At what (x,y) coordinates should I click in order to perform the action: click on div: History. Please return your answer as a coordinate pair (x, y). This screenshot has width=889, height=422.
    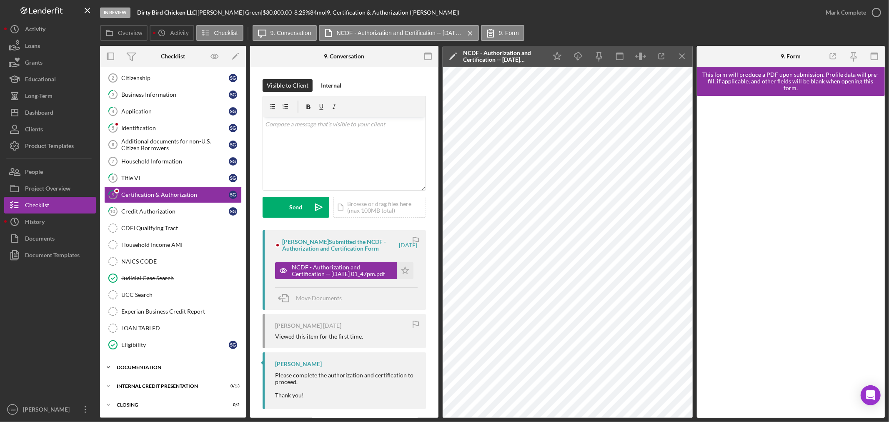
    Looking at the image, I should click on (35, 223).